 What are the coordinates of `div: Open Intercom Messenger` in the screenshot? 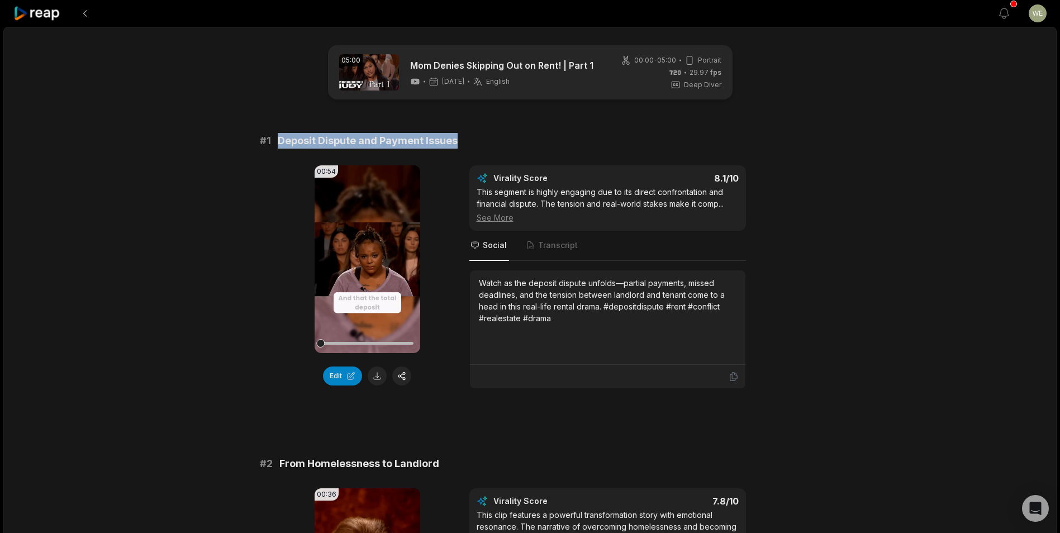 It's located at (1035, 508).